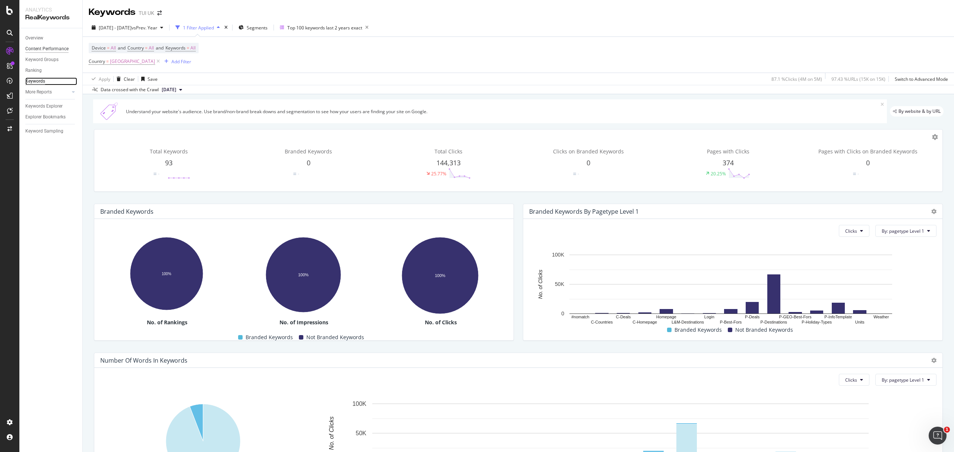  I want to click on text: #nomatch, so click(580, 317).